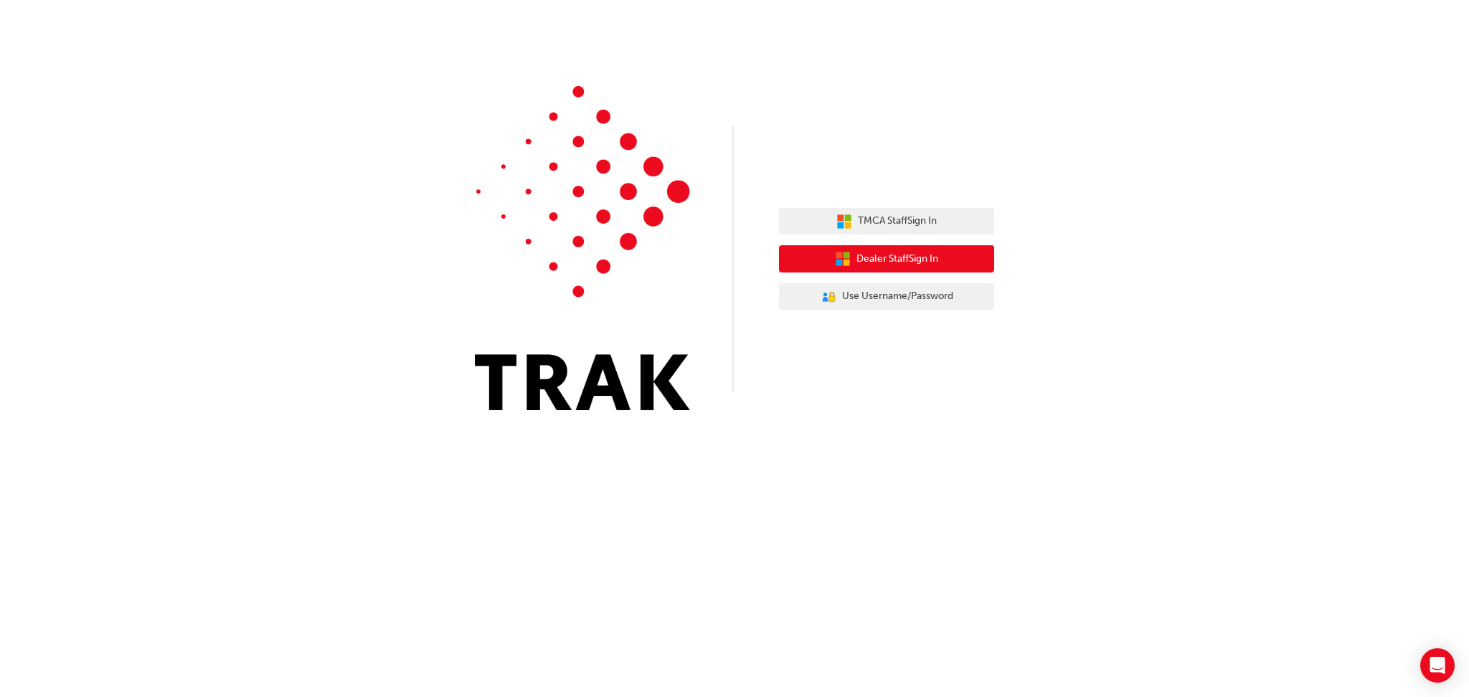 The height and width of the screenshot is (697, 1469). What do you see at coordinates (886, 297) in the screenshot?
I see `button: Use Username/Password` at bounding box center [886, 297].